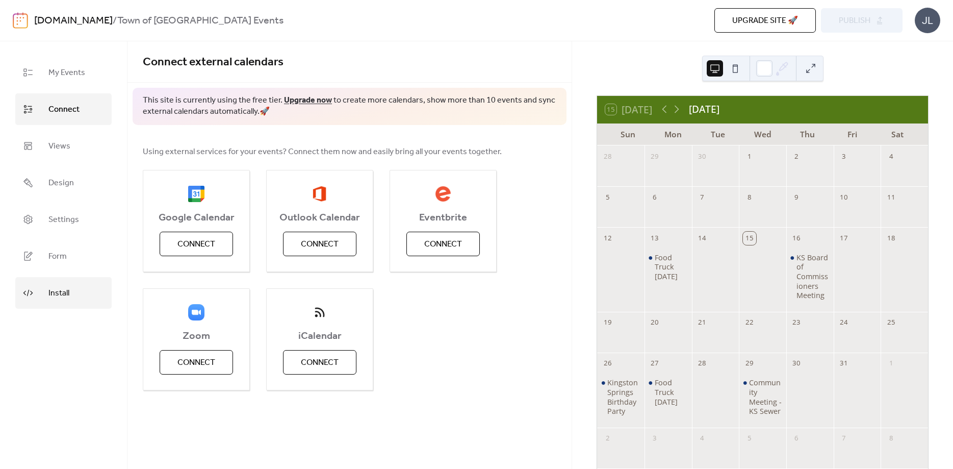  Describe the element at coordinates (61, 183) in the screenshot. I see `span: Design` at that location.